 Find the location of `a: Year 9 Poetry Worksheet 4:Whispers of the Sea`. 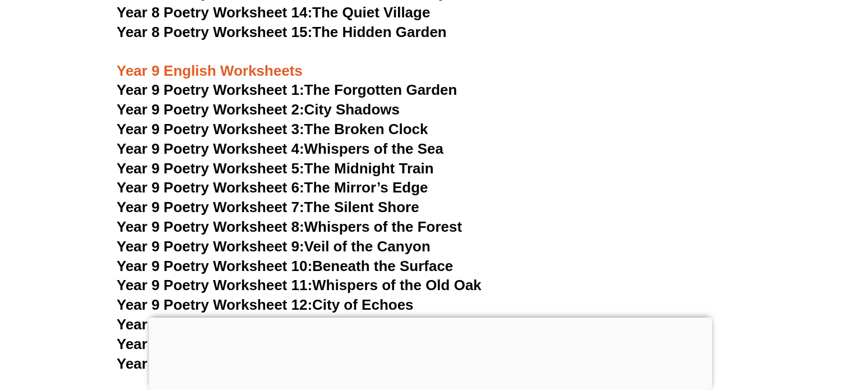

a: Year 9 Poetry Worksheet 4:Whispers of the Sea is located at coordinates (280, 149).